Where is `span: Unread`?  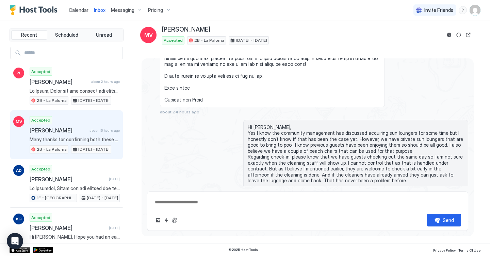
span: Unread is located at coordinates (104, 35).